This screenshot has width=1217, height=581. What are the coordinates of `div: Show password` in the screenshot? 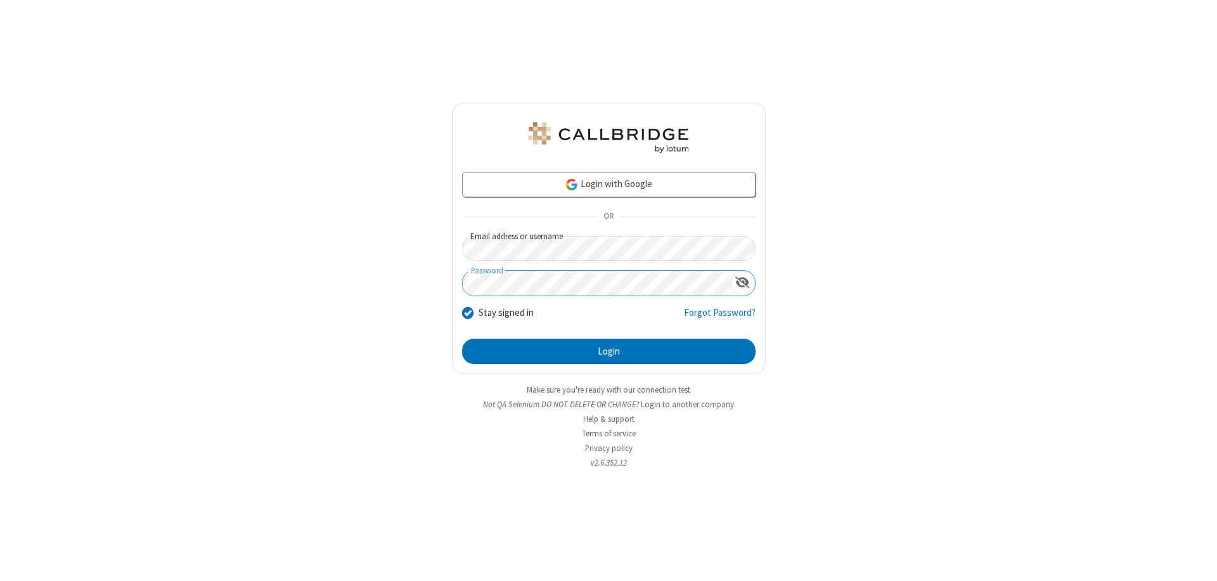 It's located at (742, 282).